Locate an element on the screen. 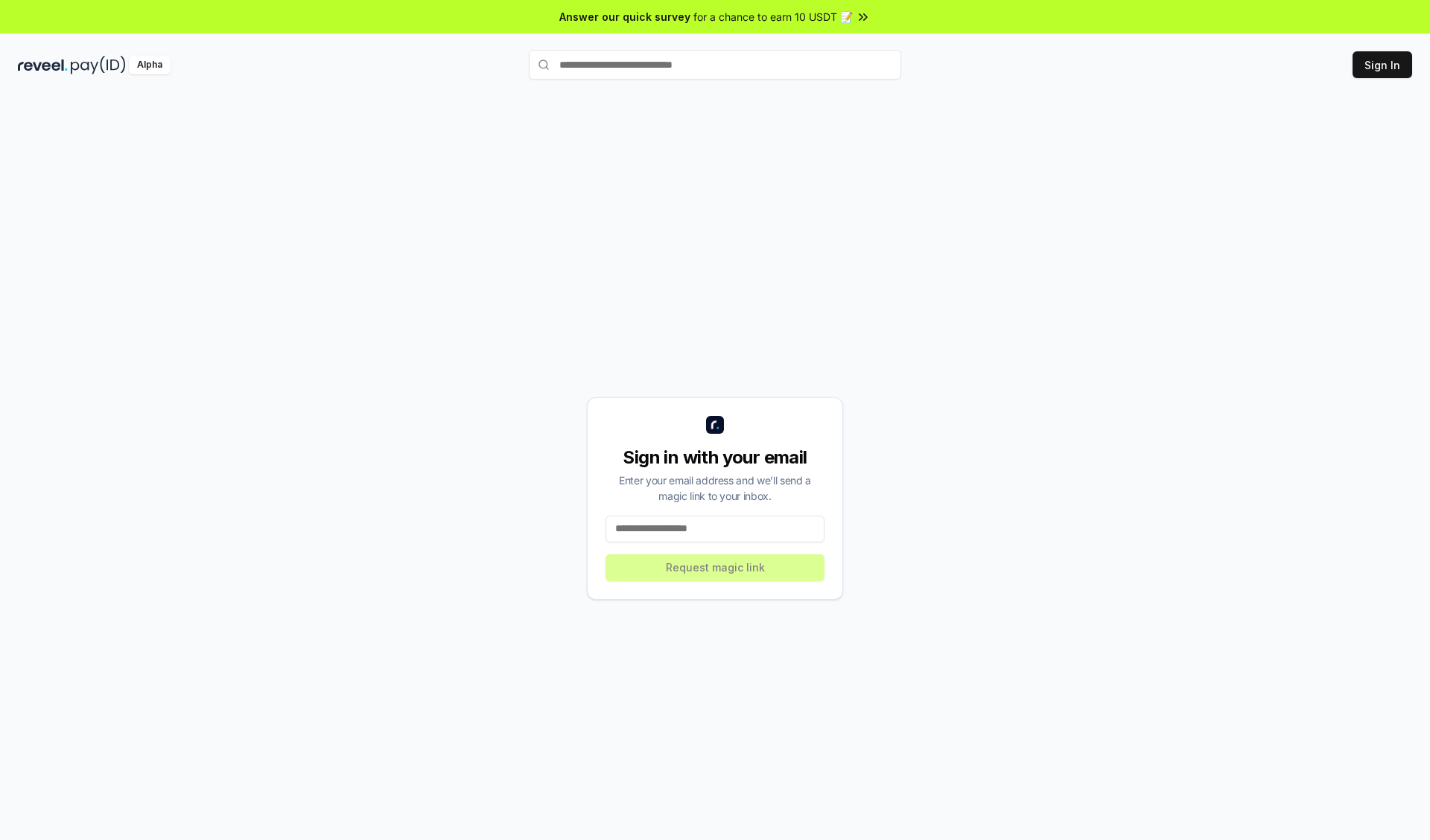 The width and height of the screenshot is (1430, 840). div: Alpha is located at coordinates (149, 65).